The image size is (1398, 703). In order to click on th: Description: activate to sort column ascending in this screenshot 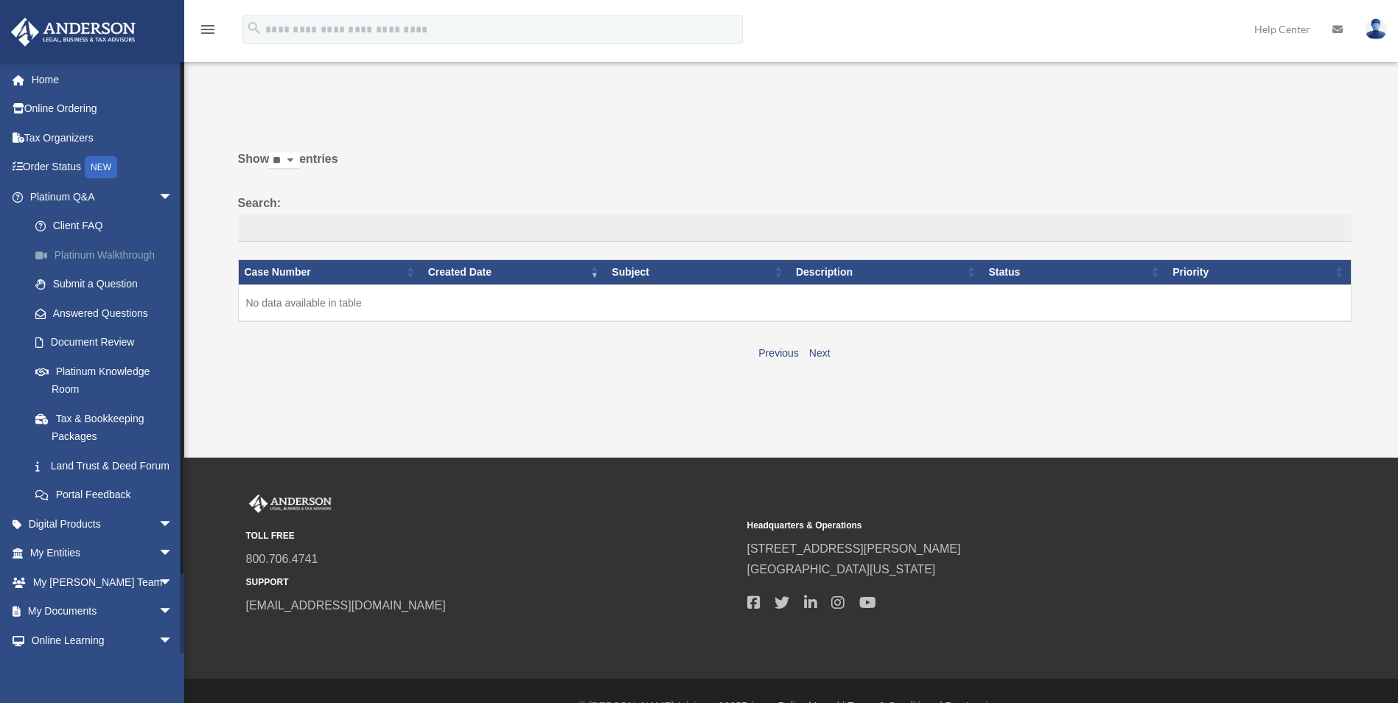, I will do `click(886, 272)`.